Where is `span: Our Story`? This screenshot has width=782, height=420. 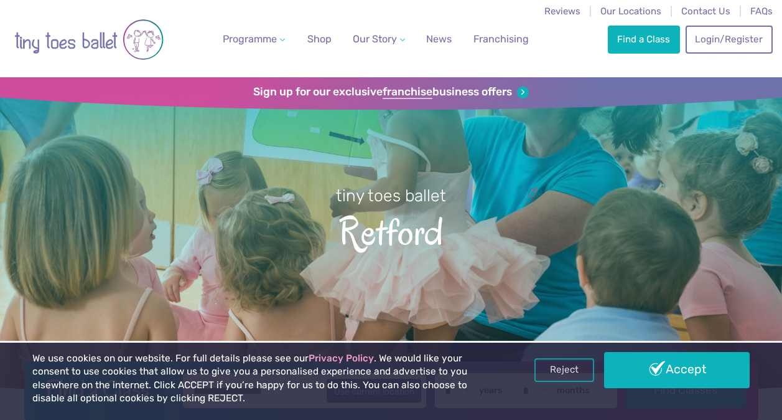 span: Our Story is located at coordinates (375, 39).